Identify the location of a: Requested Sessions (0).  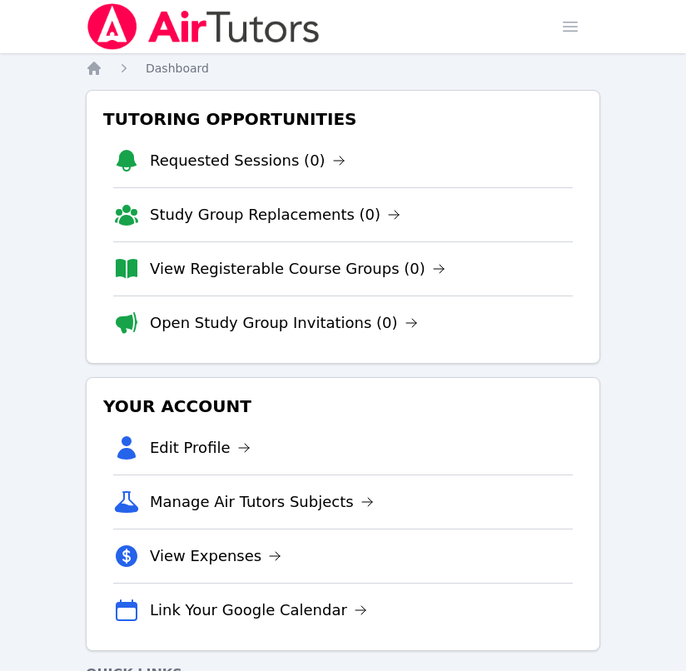
(247, 161).